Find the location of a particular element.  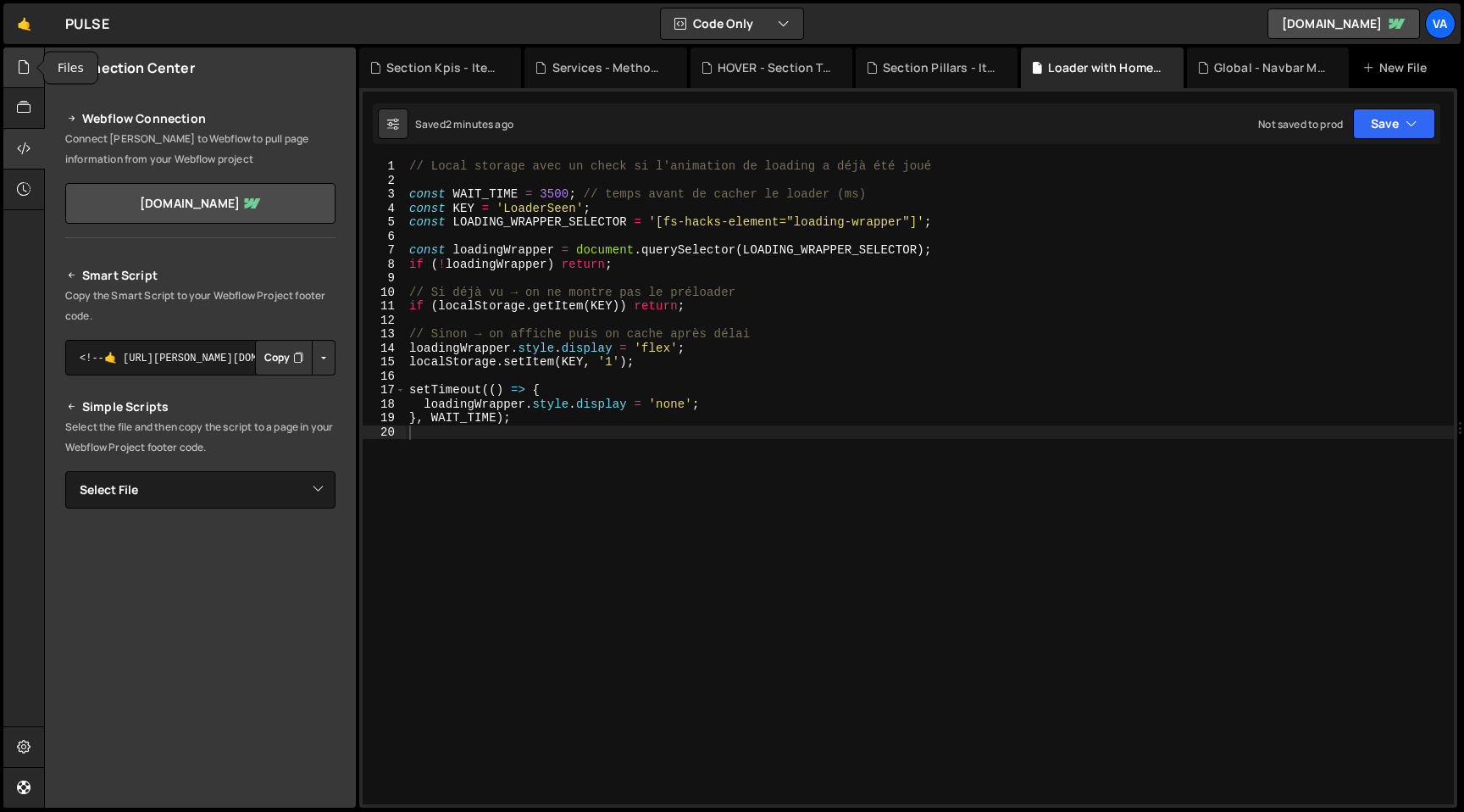

div: Services - Method Animation.js is located at coordinates (609, 68).